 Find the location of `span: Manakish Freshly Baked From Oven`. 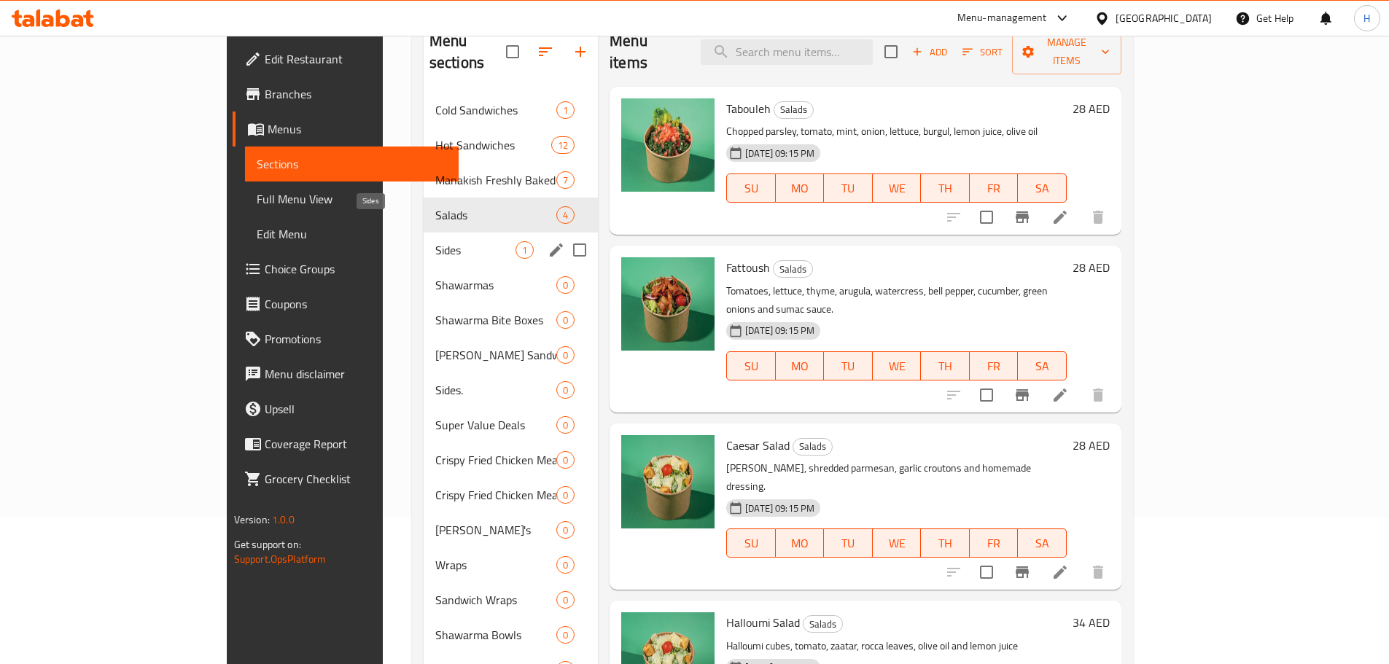

span: Manakish Freshly Baked From Oven is located at coordinates (496, 180).